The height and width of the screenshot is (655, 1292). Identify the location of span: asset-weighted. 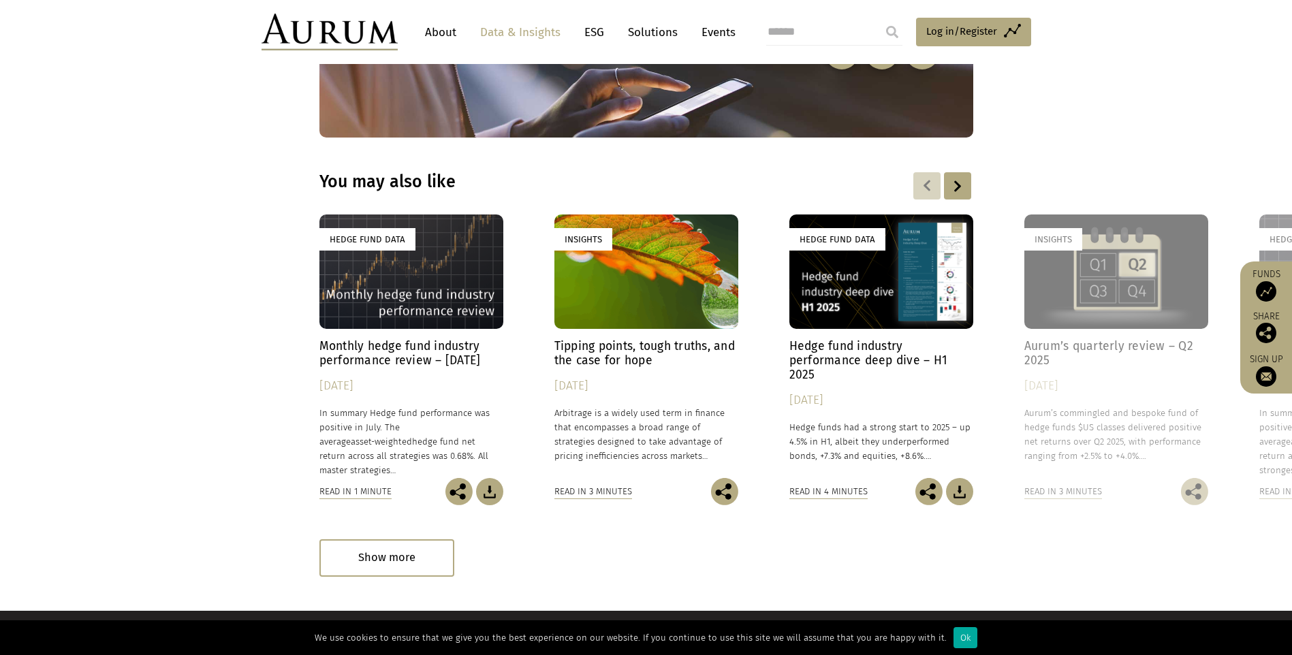
(382, 441).